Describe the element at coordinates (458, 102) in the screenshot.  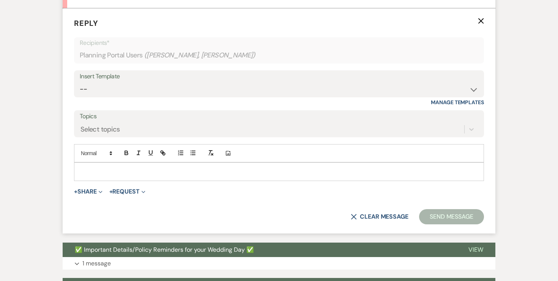
I see `a: Manage Templates` at that location.